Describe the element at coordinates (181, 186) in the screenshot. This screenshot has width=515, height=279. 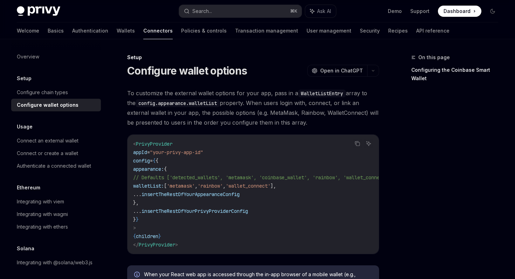
I see `span: 'metamask'` at that location.